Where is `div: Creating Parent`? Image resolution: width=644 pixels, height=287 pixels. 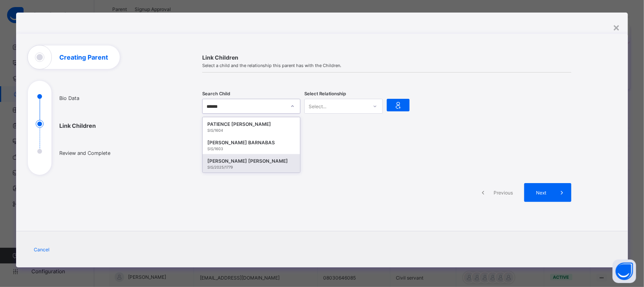 div: Creating Parent is located at coordinates (322, 151).